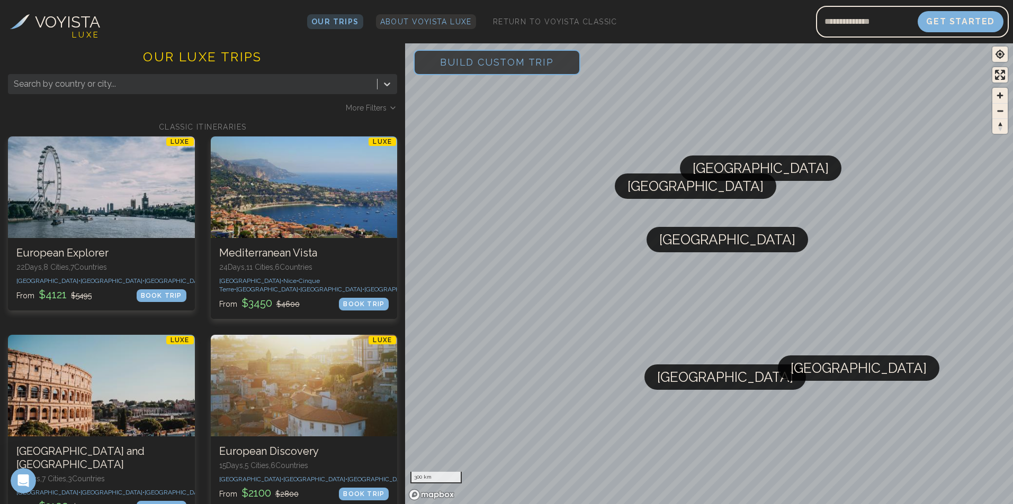  I want to click on p: 15 Days, 7 Cities, 3 Countr ies, so click(101, 479).